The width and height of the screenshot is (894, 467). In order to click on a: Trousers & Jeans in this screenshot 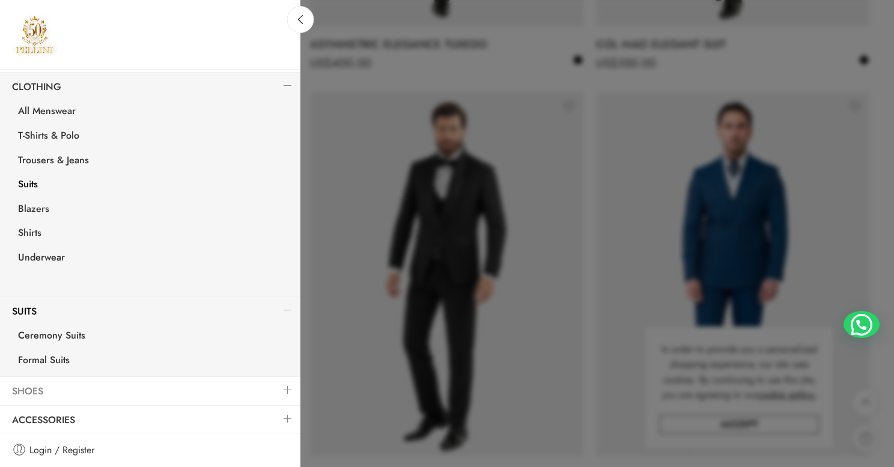, I will do `click(153, 162)`.